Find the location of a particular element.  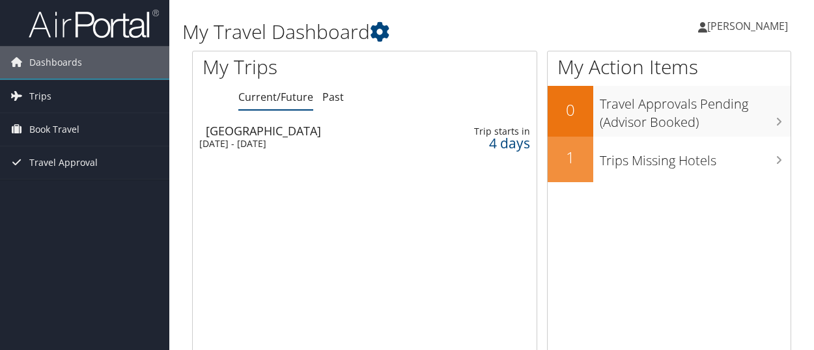

a: 0Travel Approvals Pending (Advisor Booked) is located at coordinates (669, 111).